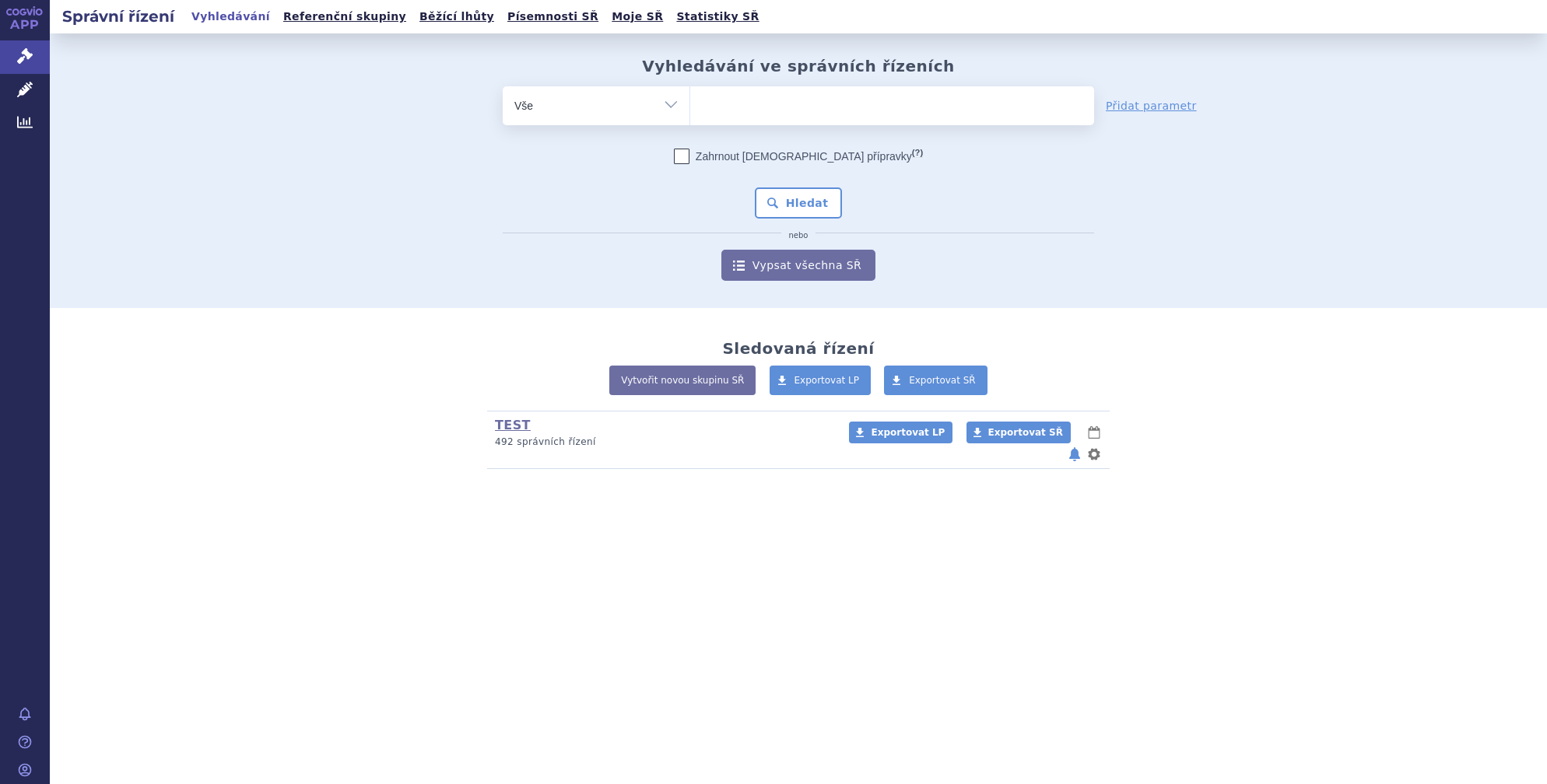 This screenshot has height=784, width=1547. What do you see at coordinates (1150, 106) in the screenshot?
I see `a: Přidat parametr` at bounding box center [1150, 106].